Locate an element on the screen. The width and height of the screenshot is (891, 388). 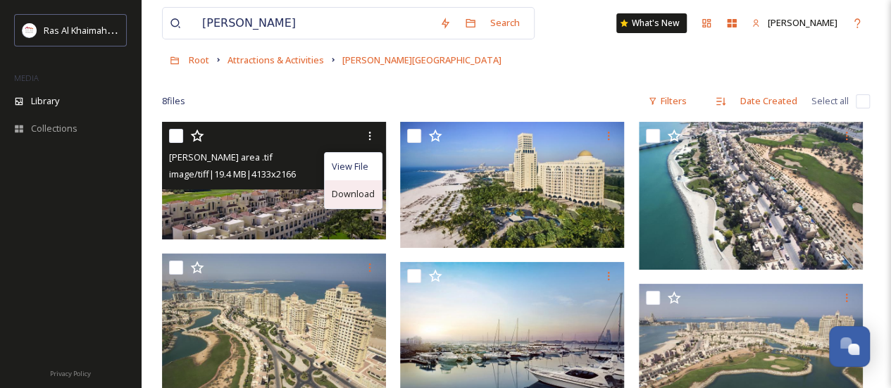
span: Select all is located at coordinates (830, 101).